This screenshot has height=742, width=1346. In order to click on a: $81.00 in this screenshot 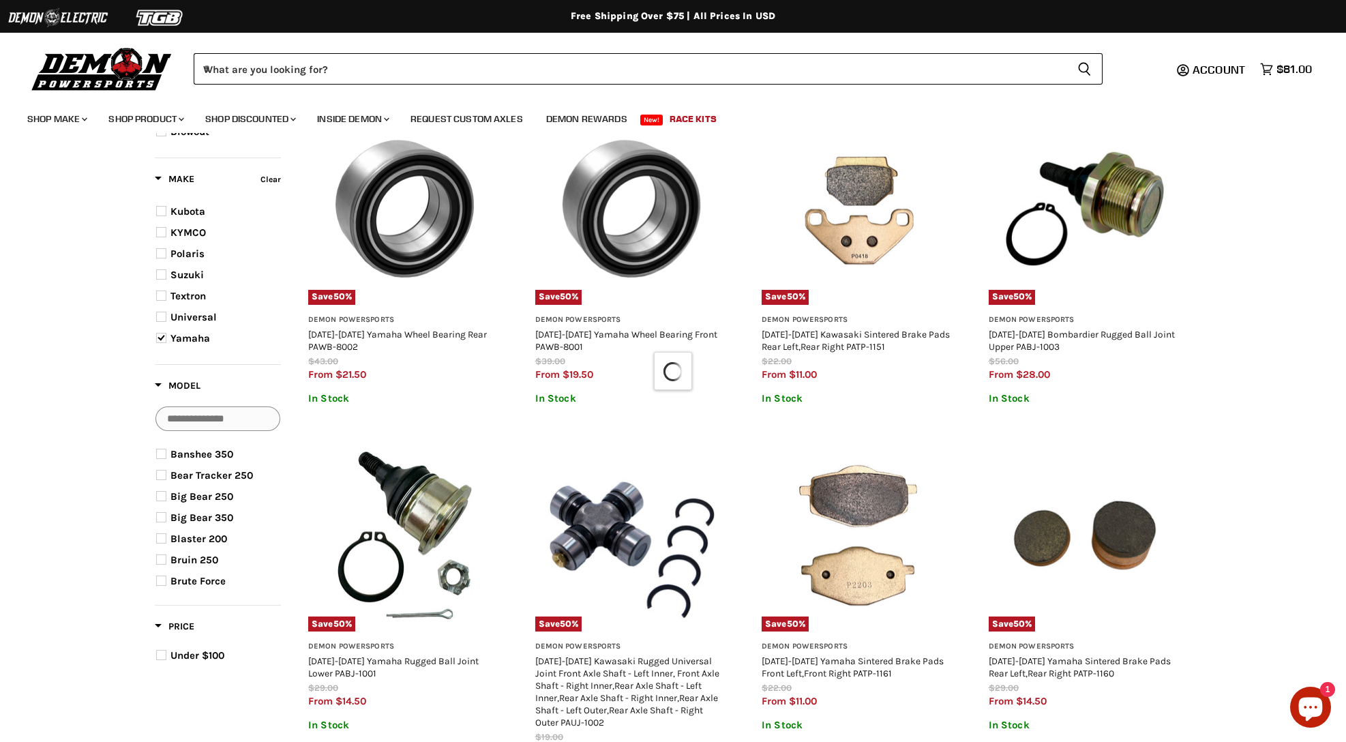, I will do `click(1286, 69)`.